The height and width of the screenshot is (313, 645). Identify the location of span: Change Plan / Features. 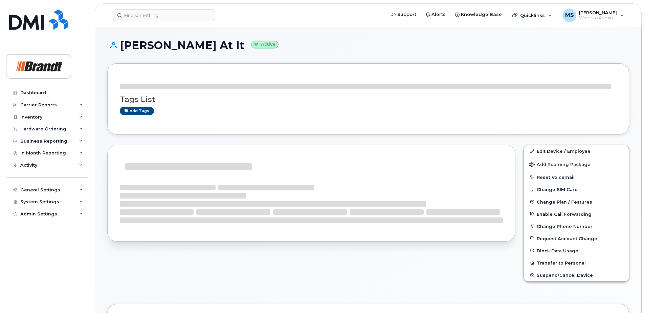
(564, 201).